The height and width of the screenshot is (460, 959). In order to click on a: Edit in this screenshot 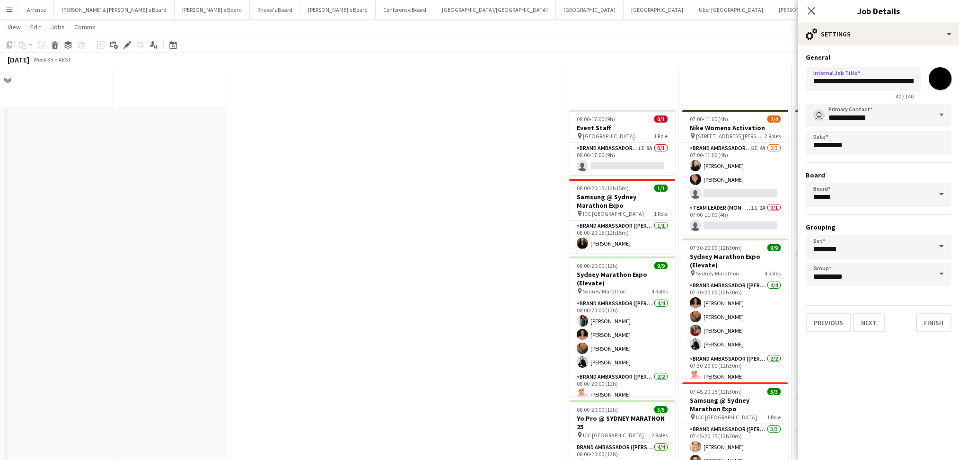, I will do `click(35, 27)`.